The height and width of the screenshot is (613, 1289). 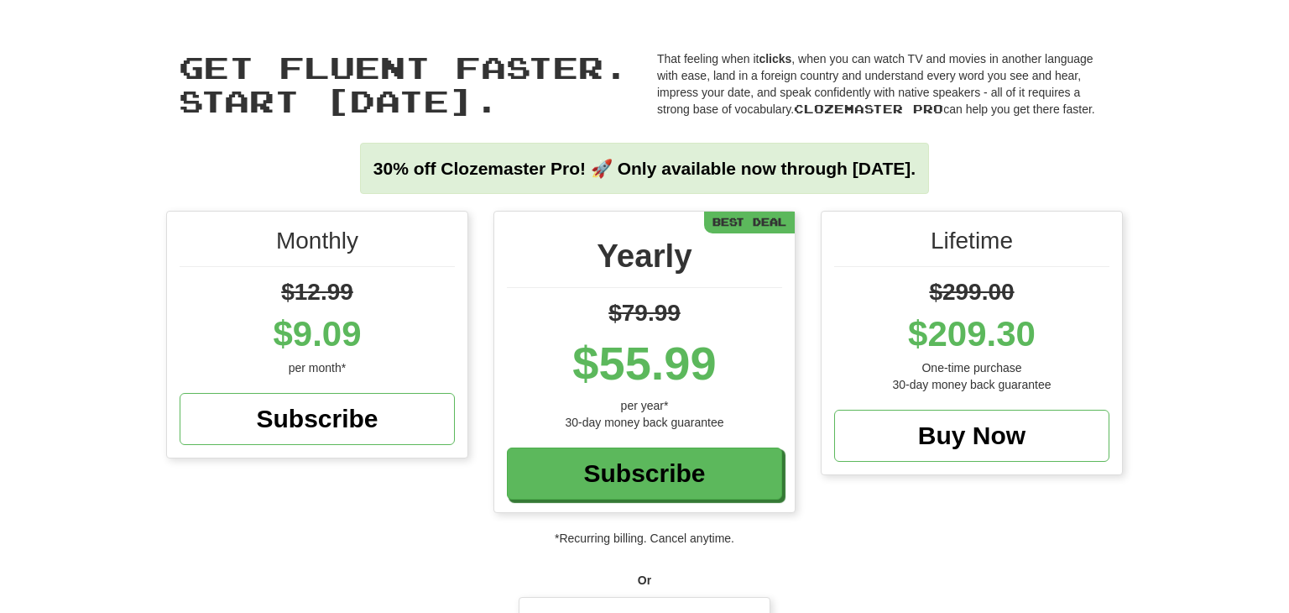 I want to click on div: Buy Now, so click(x=972, y=435).